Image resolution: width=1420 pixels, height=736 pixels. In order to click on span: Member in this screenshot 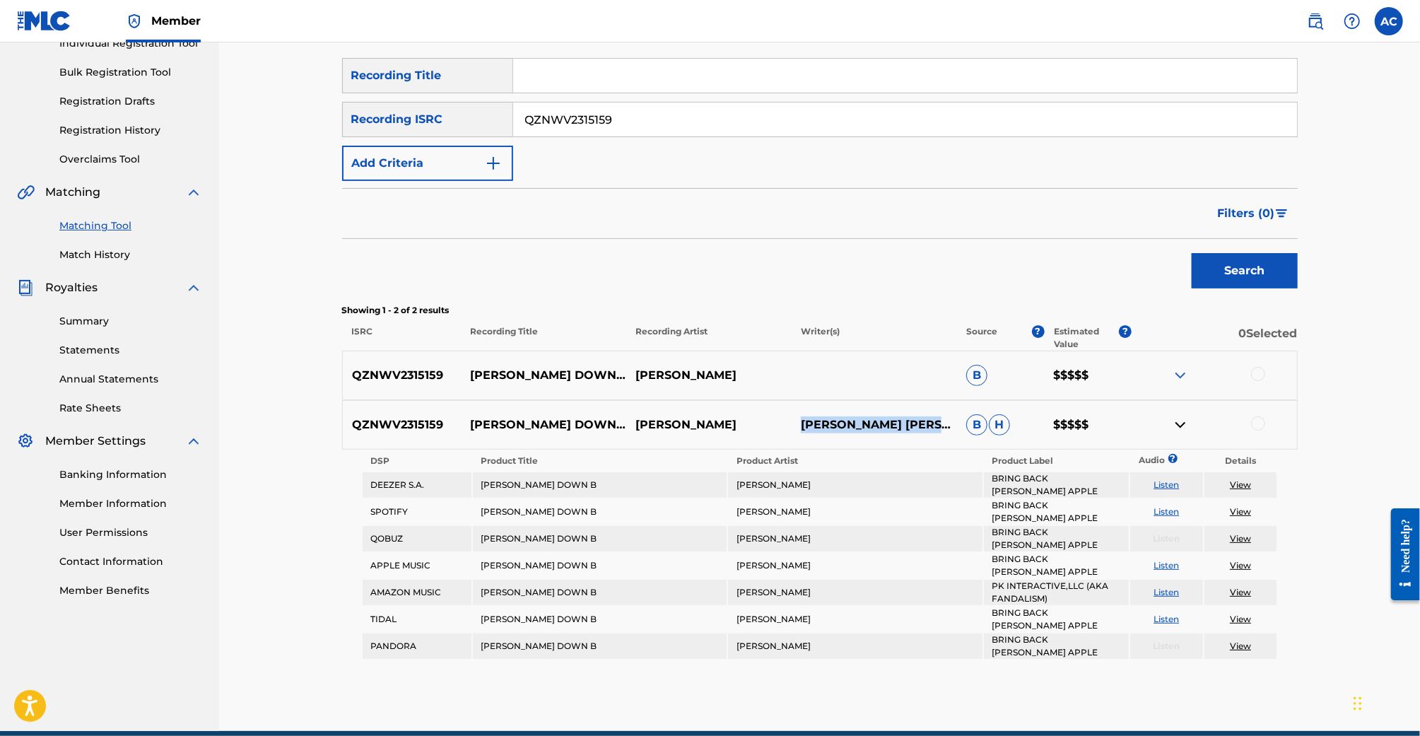, I will do `click(176, 20)`.